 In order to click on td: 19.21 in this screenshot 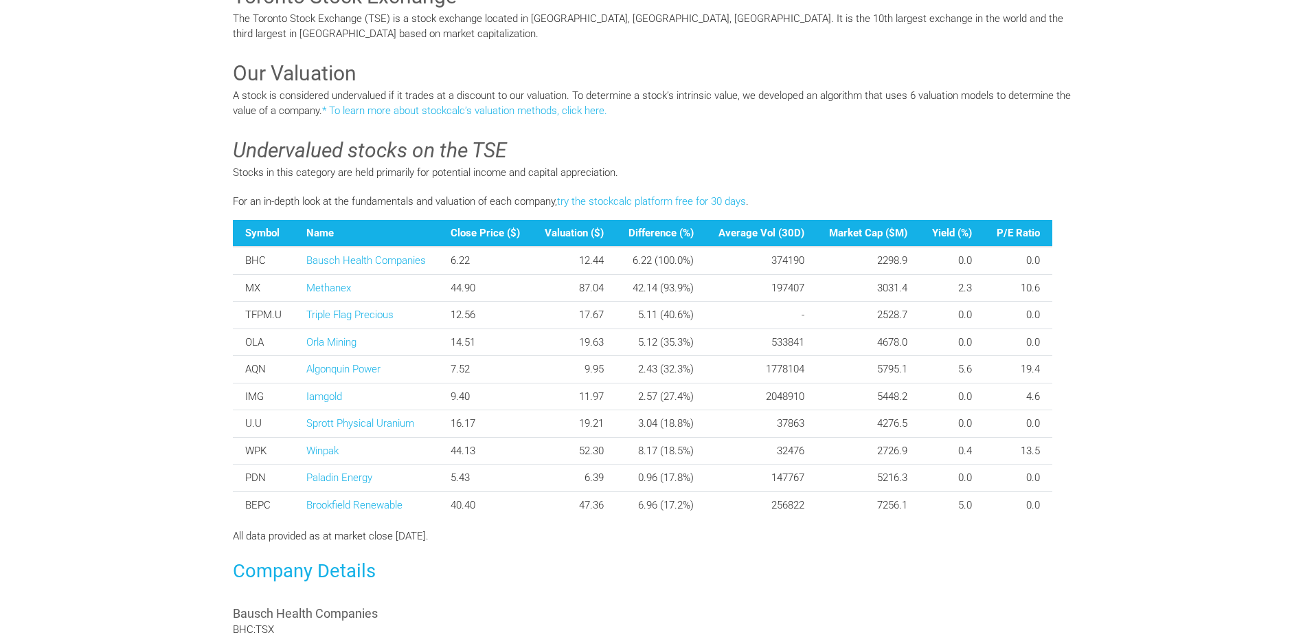, I will do `click(574, 424)`.